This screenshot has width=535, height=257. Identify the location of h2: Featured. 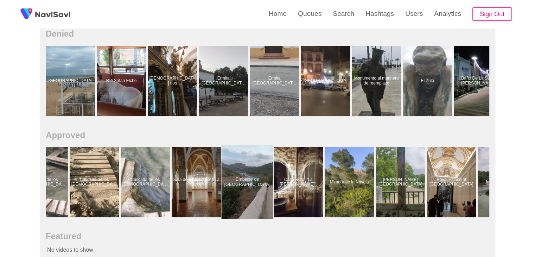
(267, 236).